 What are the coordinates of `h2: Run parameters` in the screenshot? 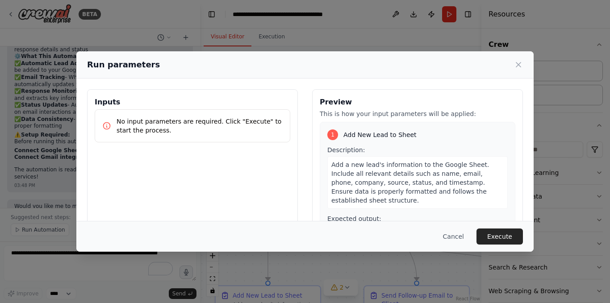 It's located at (123, 65).